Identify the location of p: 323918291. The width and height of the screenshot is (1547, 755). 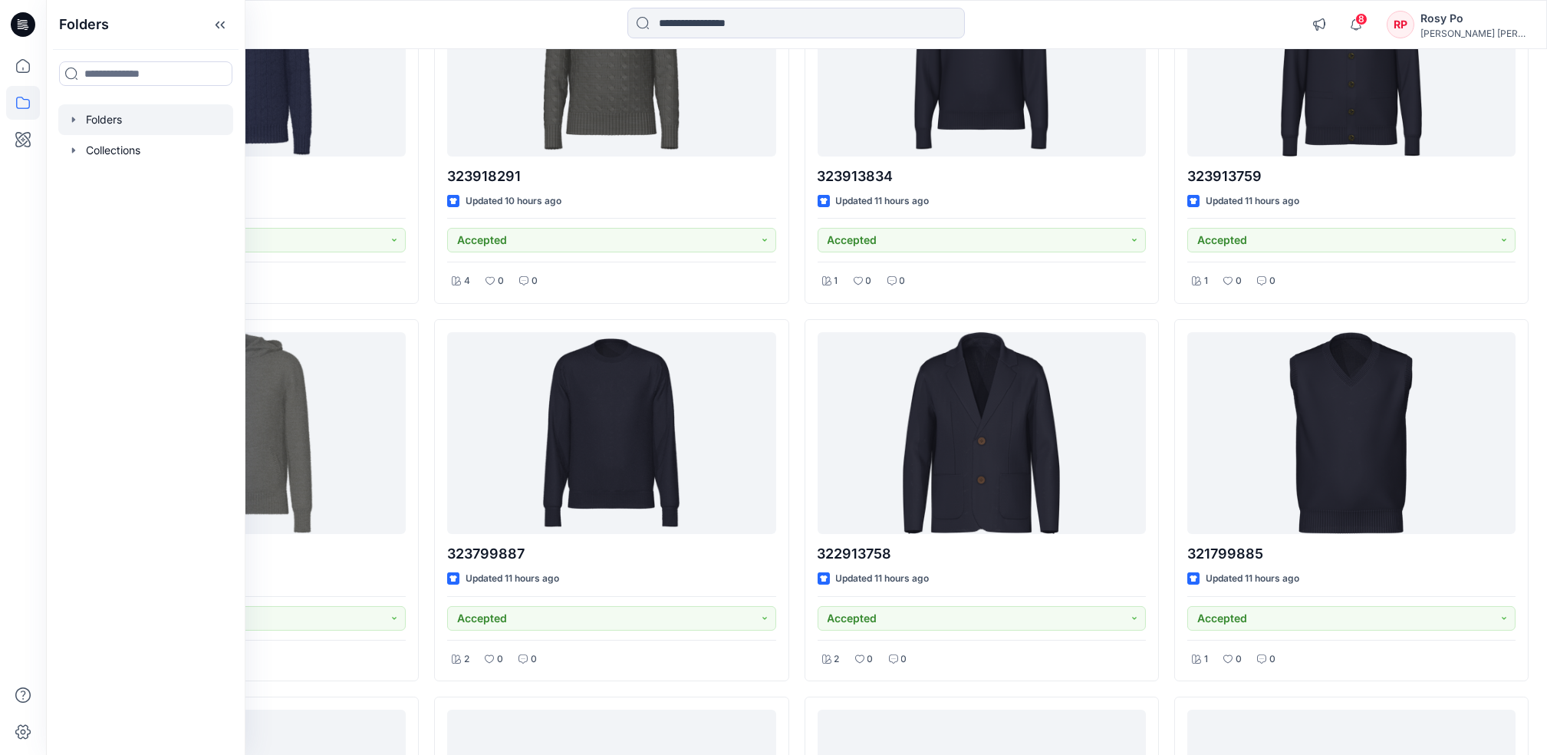
(611, 176).